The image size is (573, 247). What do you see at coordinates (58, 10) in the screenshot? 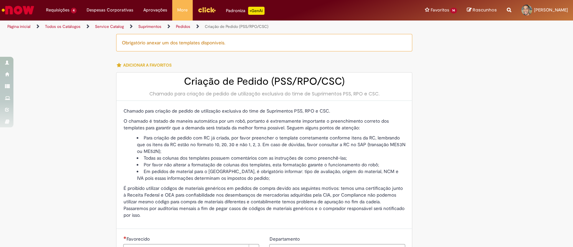
I see `span: Requisições` at bounding box center [58, 10].